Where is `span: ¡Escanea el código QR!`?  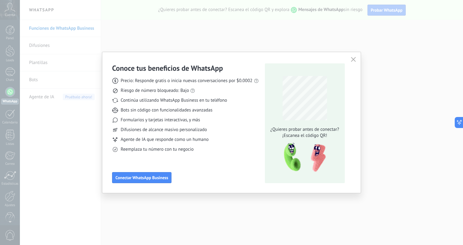
span: ¡Escanea el código QR! is located at coordinates (305, 136).